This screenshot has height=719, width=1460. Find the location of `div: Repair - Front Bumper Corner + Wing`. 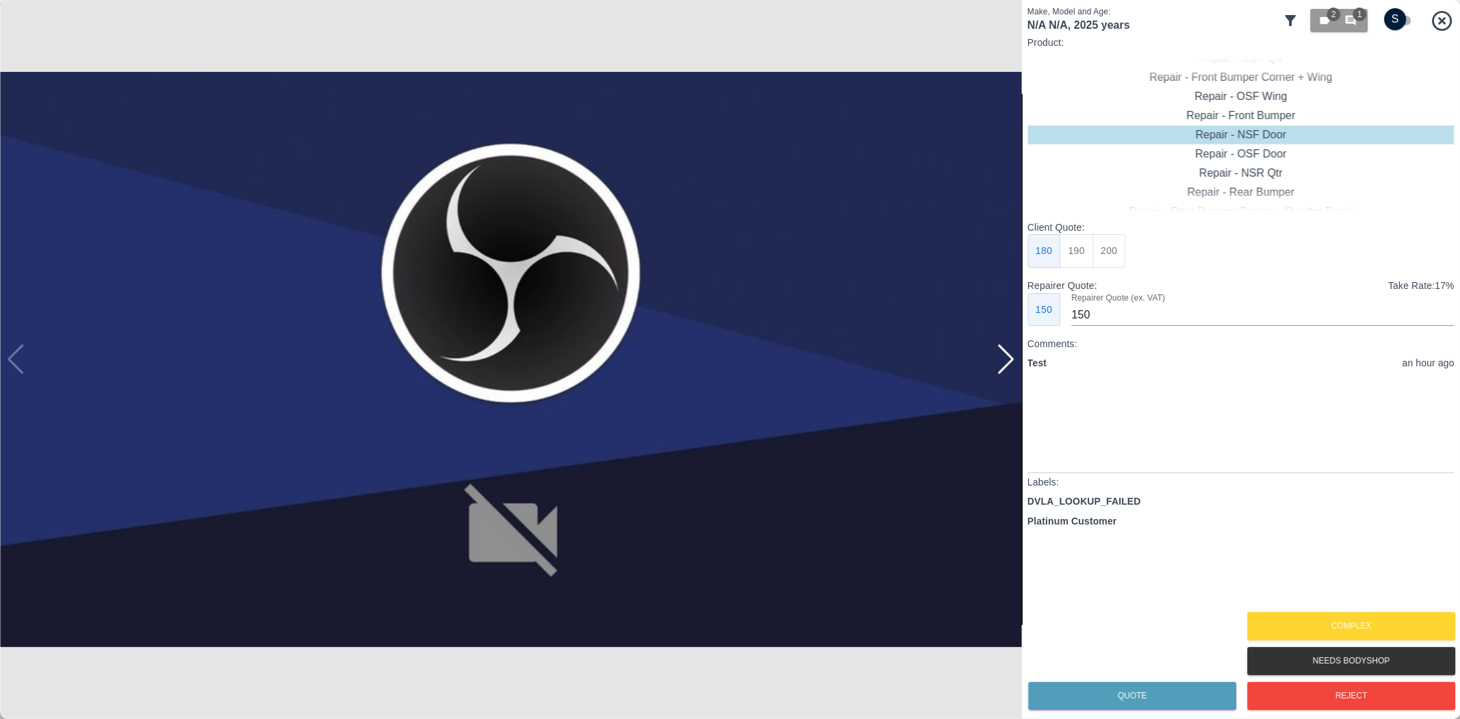

div: Repair - Front Bumper Corner + Wing is located at coordinates (1241, 77).